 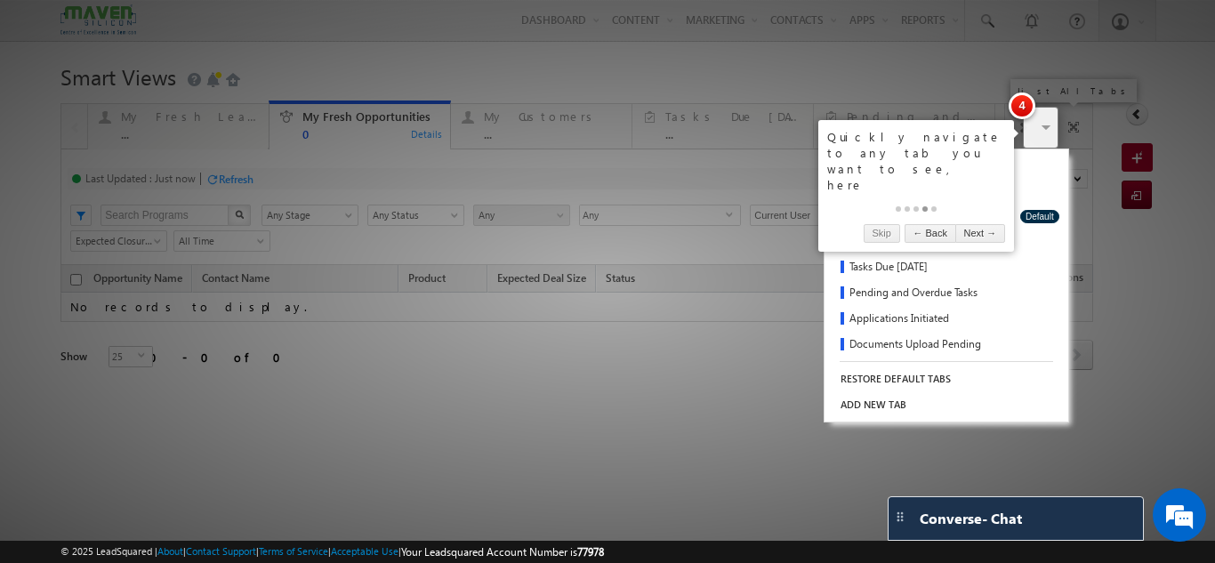 What do you see at coordinates (173, 293) in the screenshot?
I see `textarea: Type your message and hit 'Enter'` at bounding box center [173, 293].